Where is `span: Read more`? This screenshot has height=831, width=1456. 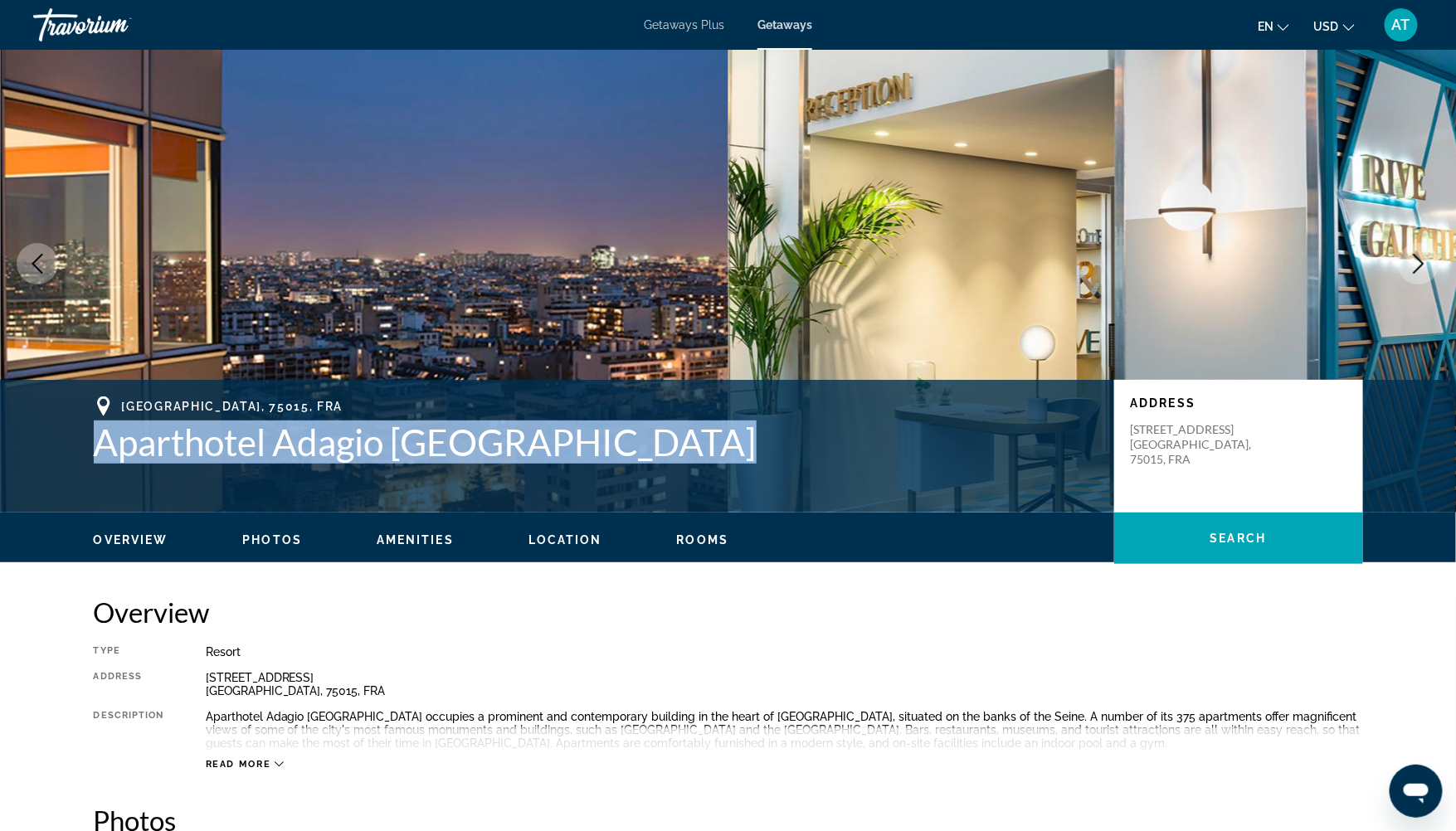 span: Read more is located at coordinates (239, 764).